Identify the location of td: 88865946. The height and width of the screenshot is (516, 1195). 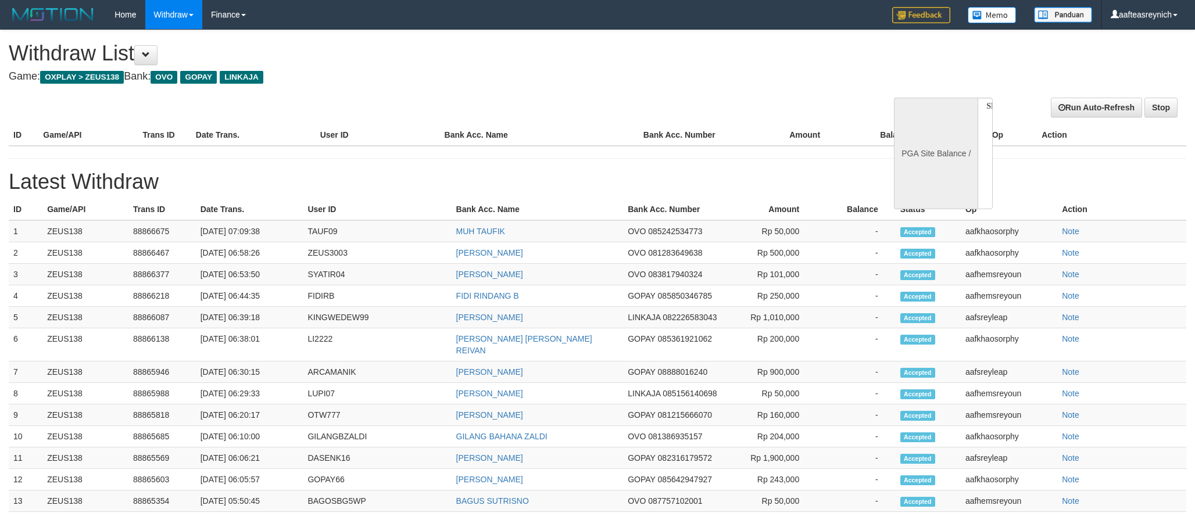
(162, 372).